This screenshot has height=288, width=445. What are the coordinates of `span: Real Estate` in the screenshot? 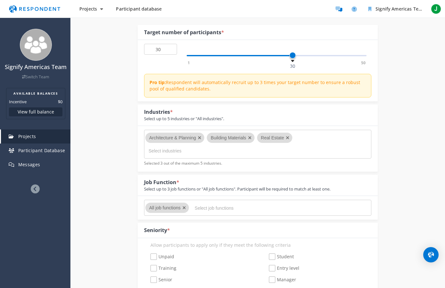 It's located at (272, 138).